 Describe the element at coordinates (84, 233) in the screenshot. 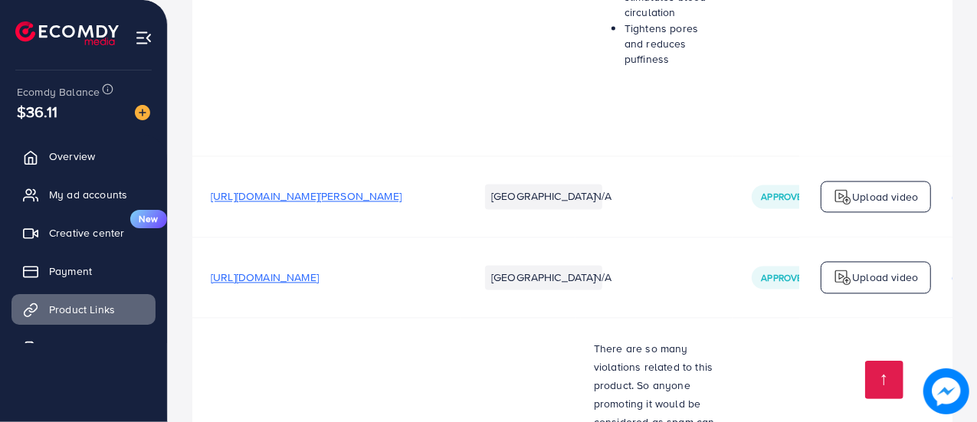

I see `a: Creative centerNew` at that location.